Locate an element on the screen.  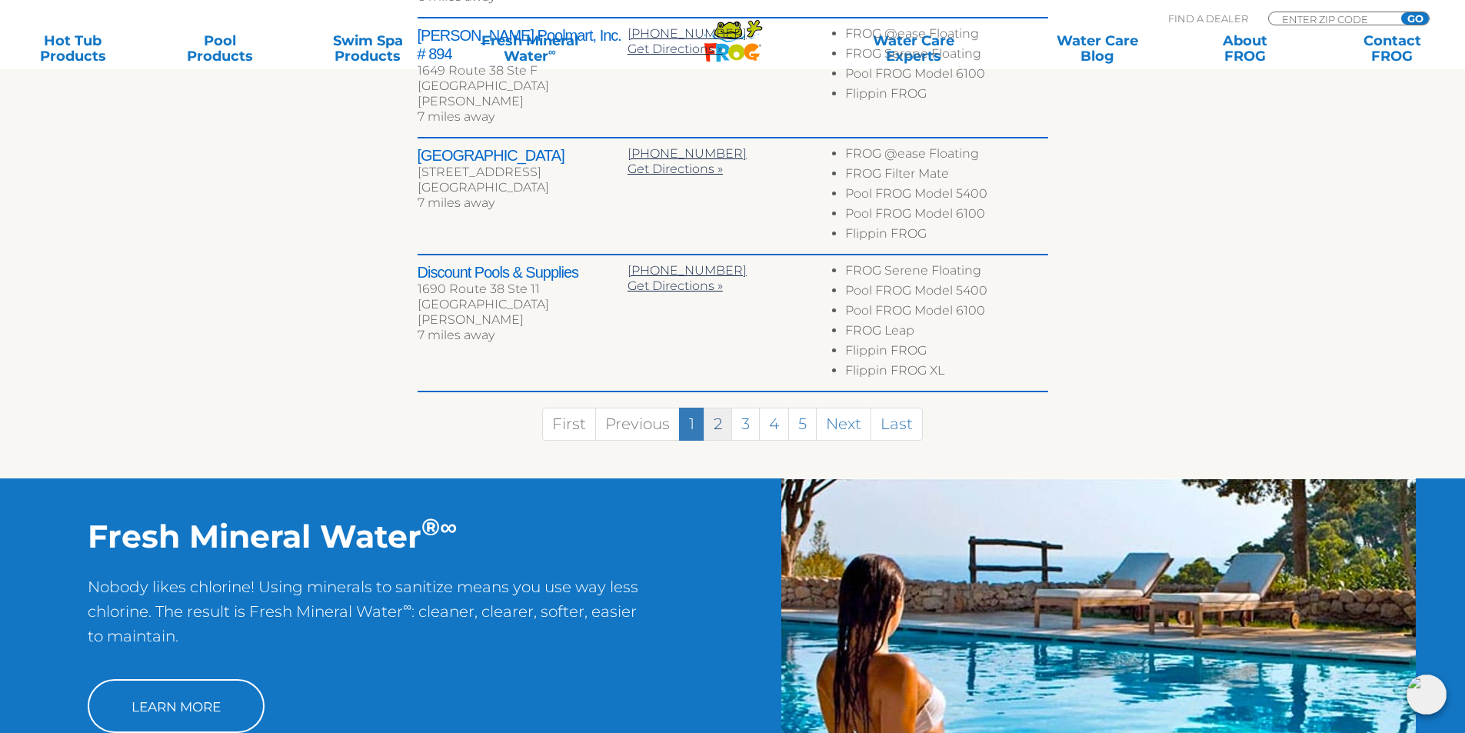
li: FROG Leap is located at coordinates (946, 333).